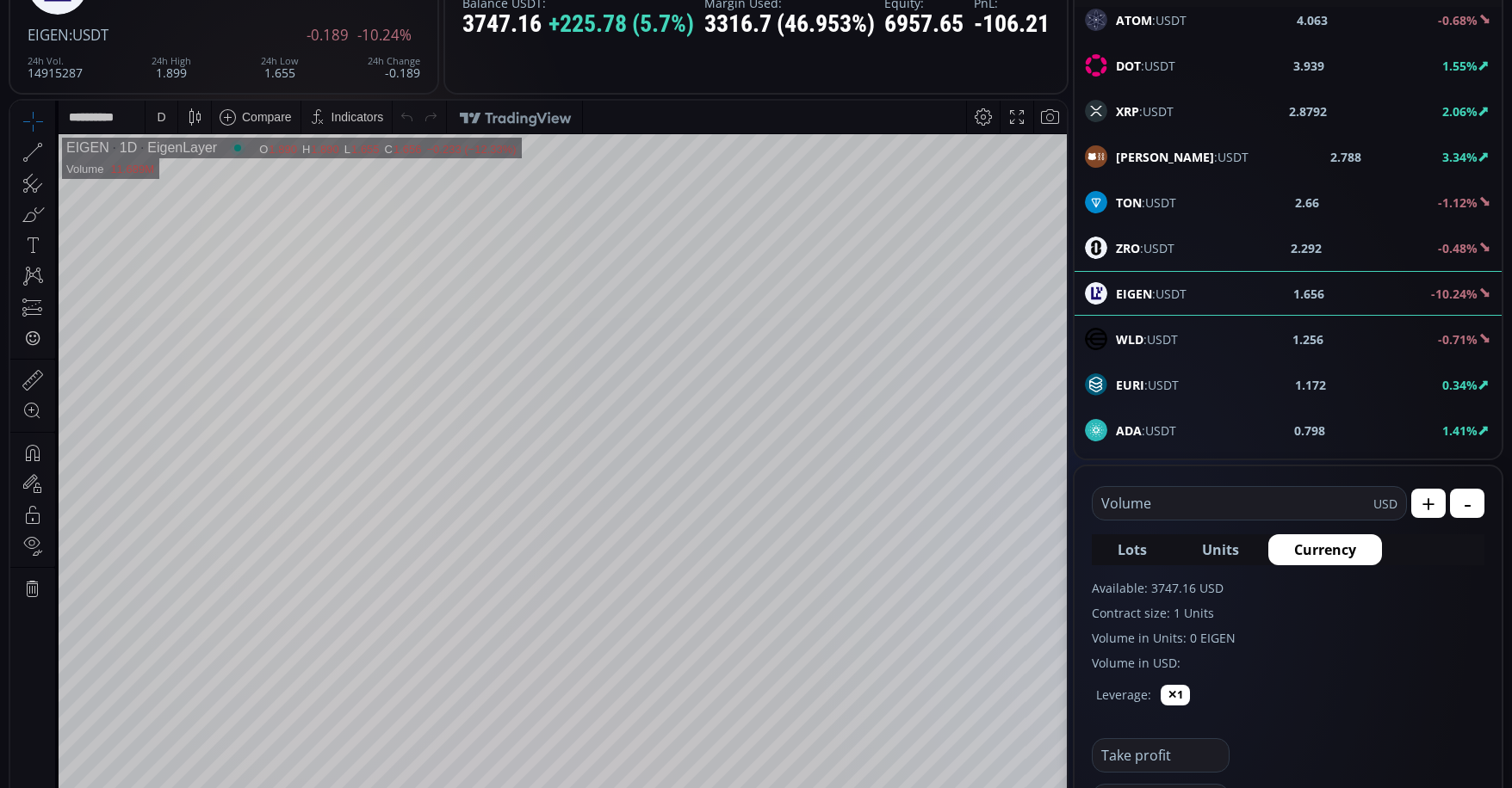 The width and height of the screenshot is (1512, 788). What do you see at coordinates (55, 67) in the screenshot?
I see `div: 14915287` at bounding box center [55, 67].